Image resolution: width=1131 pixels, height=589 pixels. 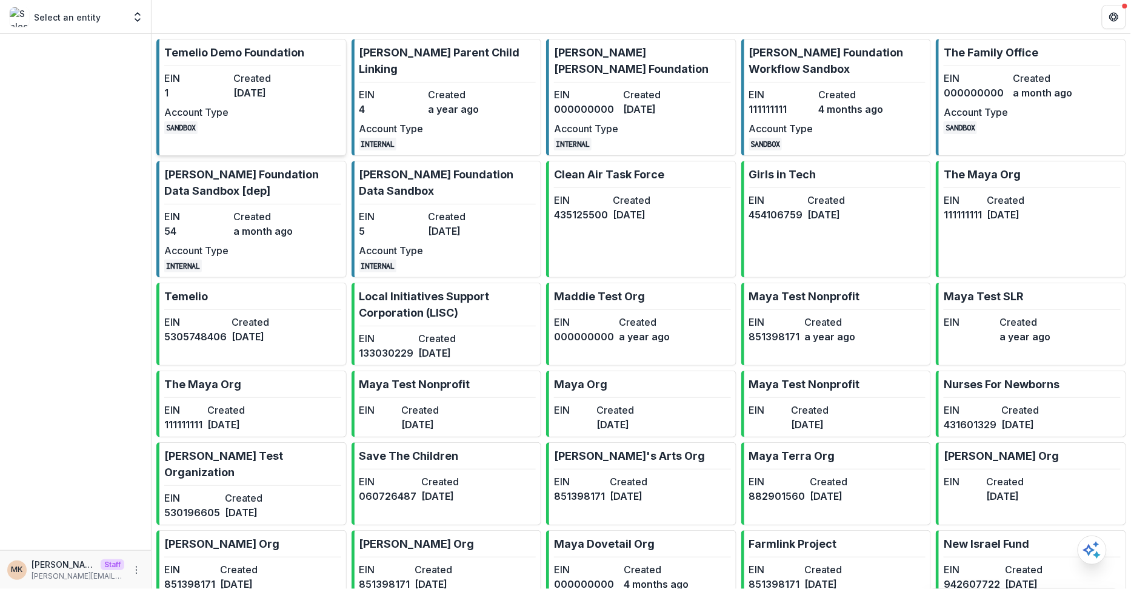 What do you see at coordinates (984, 296) in the screenshot?
I see `p: Maya Test SLR` at bounding box center [984, 296].